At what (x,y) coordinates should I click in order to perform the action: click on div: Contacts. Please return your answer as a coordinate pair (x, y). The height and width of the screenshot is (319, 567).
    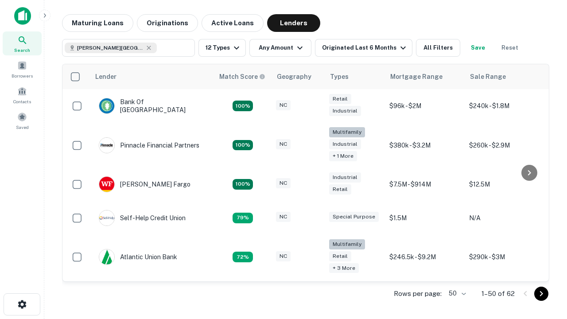
    Looking at the image, I should click on (22, 95).